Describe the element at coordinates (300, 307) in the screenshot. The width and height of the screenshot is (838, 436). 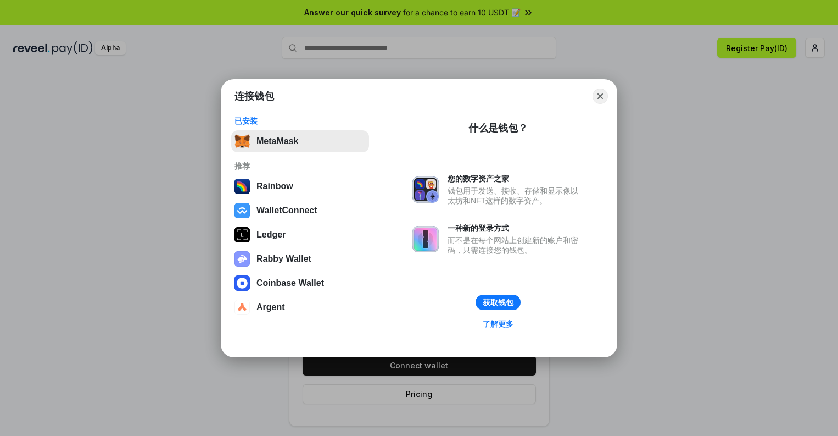
I see `button: Argent` at that location.